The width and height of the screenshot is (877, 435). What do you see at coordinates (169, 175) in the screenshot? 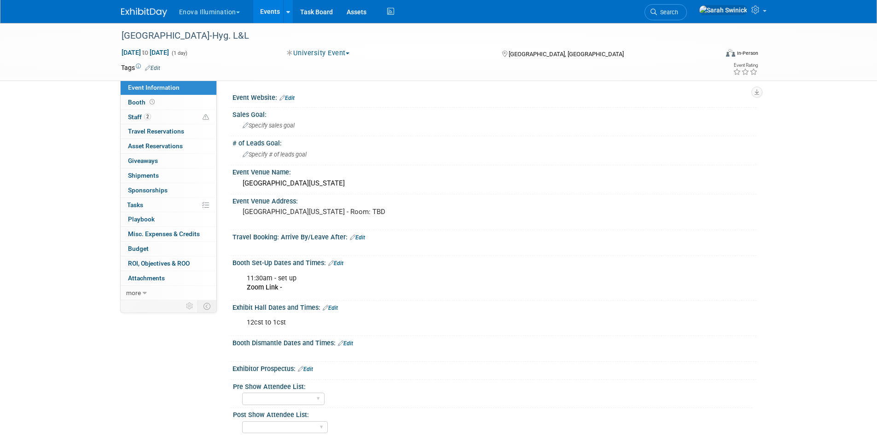
I see `a: Shipments` at bounding box center [169, 175].